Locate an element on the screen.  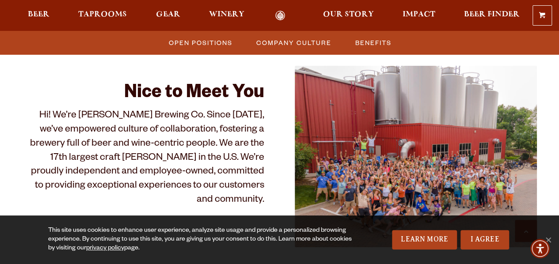
span: Company Culture is located at coordinates (294, 42).